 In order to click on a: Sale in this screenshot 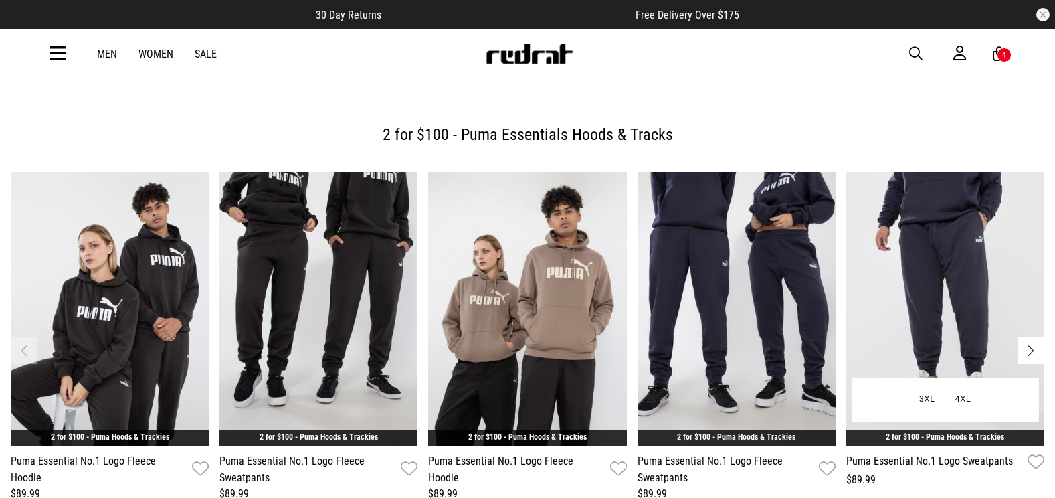, I will do `click(205, 54)`.